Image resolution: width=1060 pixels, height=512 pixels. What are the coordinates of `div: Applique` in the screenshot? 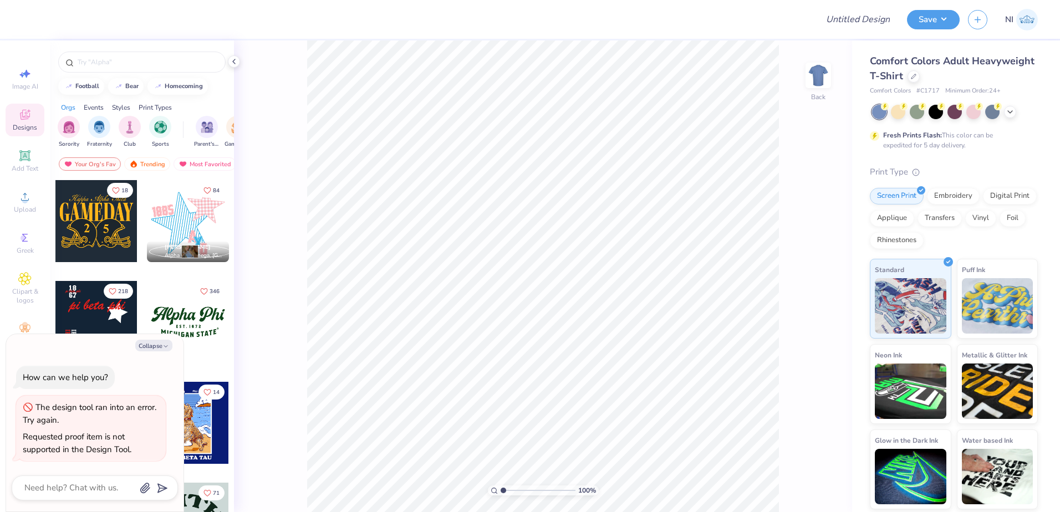 It's located at (892, 218).